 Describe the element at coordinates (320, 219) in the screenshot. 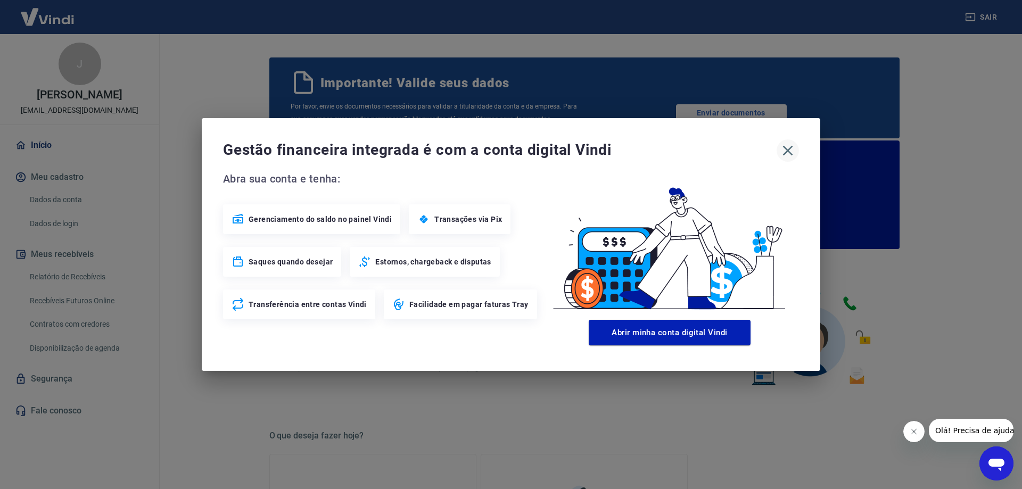

I see `span: Gerenciamento do saldo no painel Vindi` at that location.